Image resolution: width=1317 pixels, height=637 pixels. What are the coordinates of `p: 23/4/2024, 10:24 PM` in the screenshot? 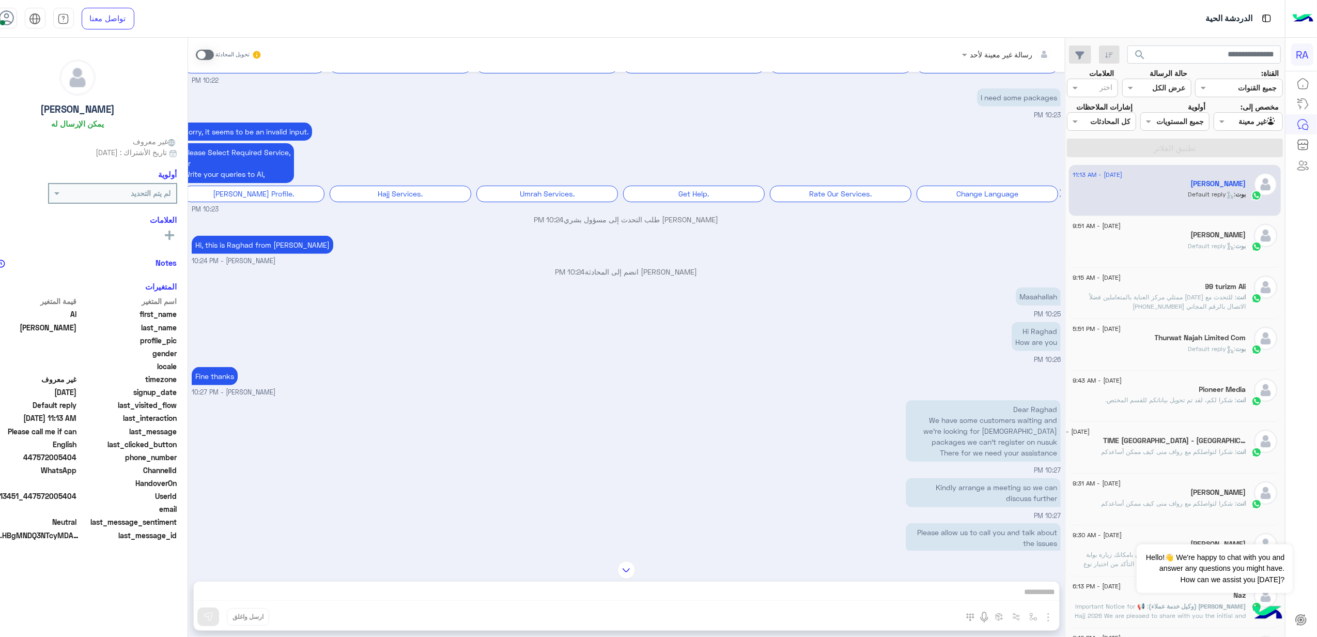 It's located at (262, 244).